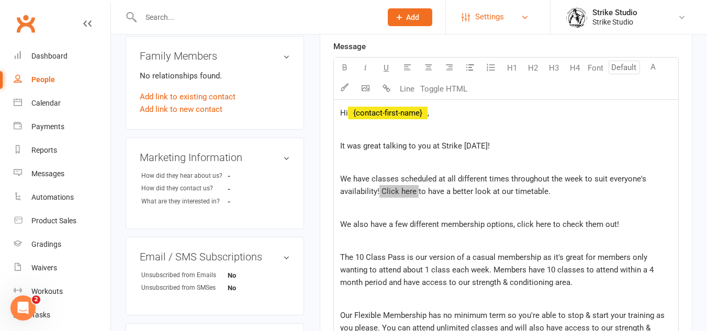  What do you see at coordinates (46, 244) in the screenshot?
I see `div: Gradings` at bounding box center [46, 244].